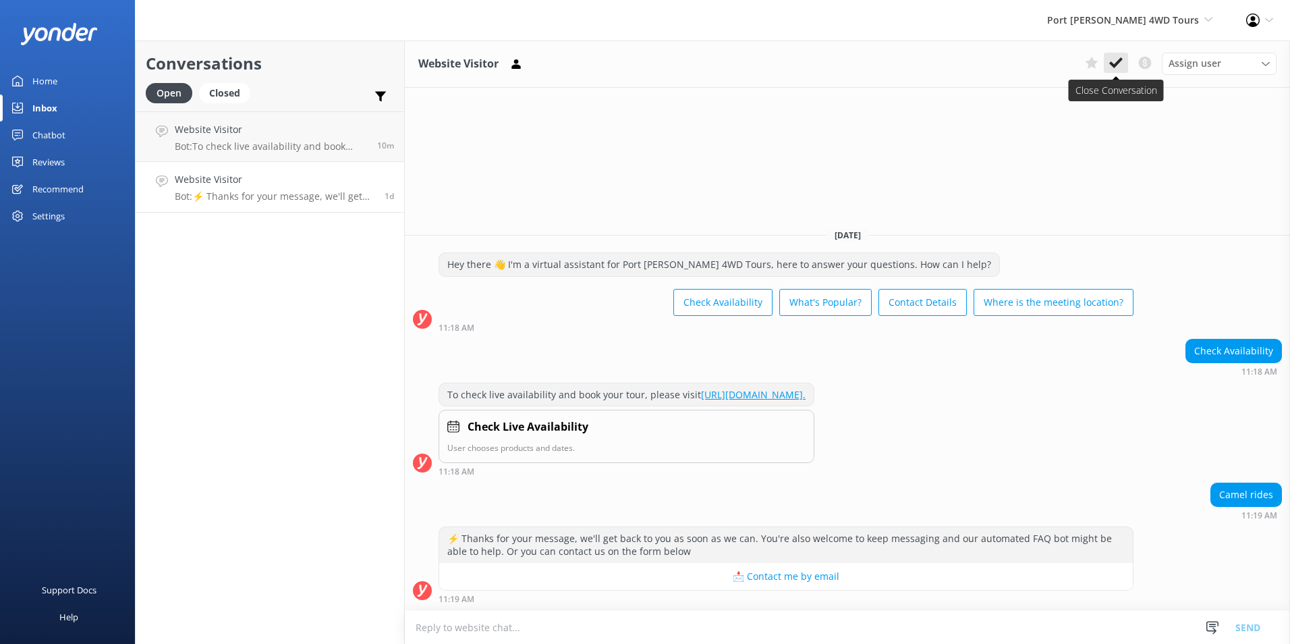 Image resolution: width=1290 pixels, height=644 pixels. What do you see at coordinates (69, 590) in the screenshot?
I see `div: Support Docs` at bounding box center [69, 590].